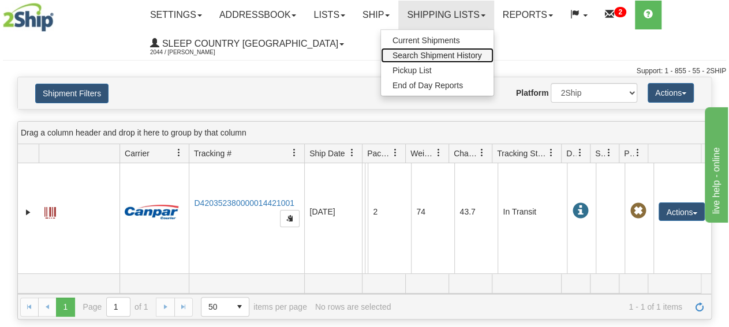 This screenshot has width=729, height=327. What do you see at coordinates (580, 153) in the screenshot?
I see `a: Delivery Status filter column settings` at bounding box center [580, 153].